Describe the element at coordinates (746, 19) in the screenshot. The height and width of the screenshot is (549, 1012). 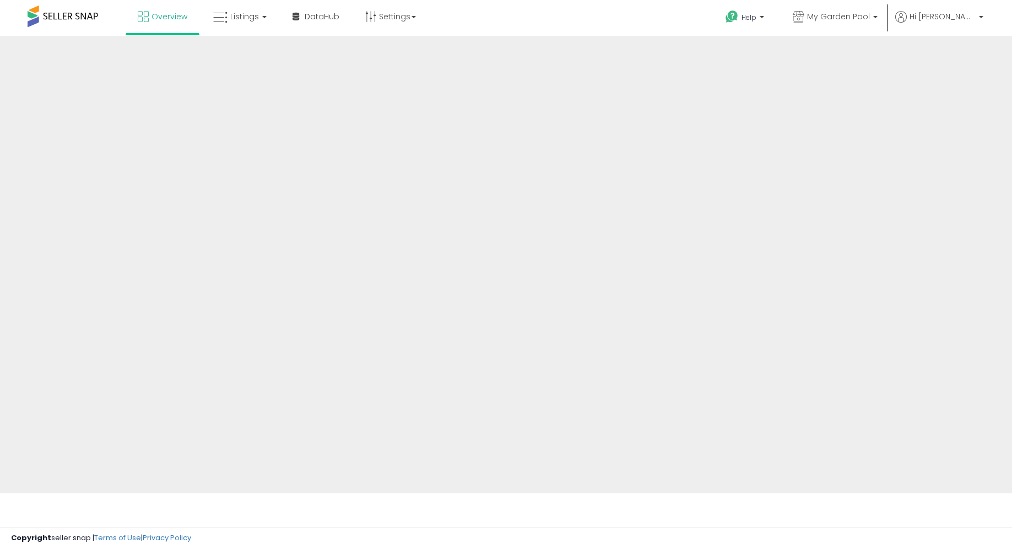
I see `a: Help` at that location.